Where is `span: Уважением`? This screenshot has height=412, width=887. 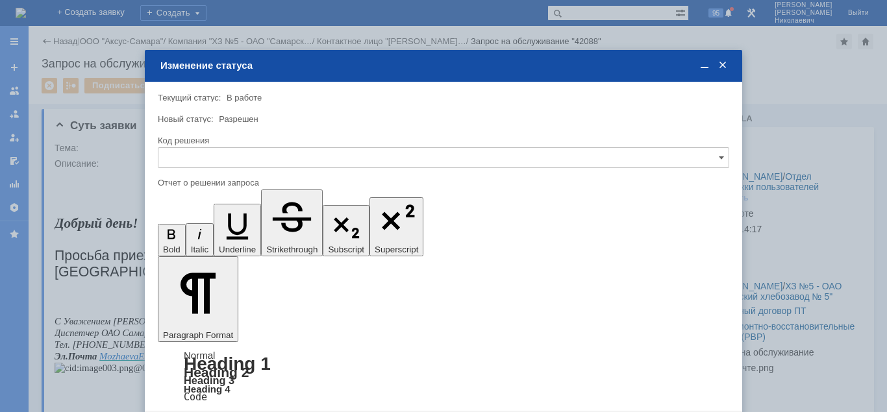 span: Уважением is located at coordinates (32, 153).